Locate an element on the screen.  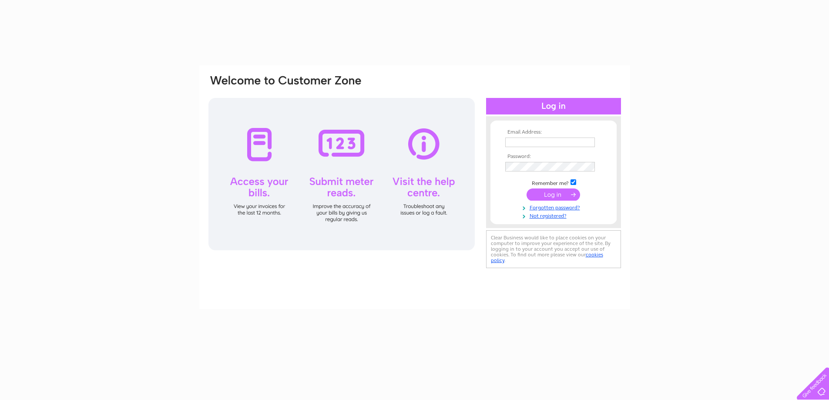
a: Forgotten password? is located at coordinates (554, 207).